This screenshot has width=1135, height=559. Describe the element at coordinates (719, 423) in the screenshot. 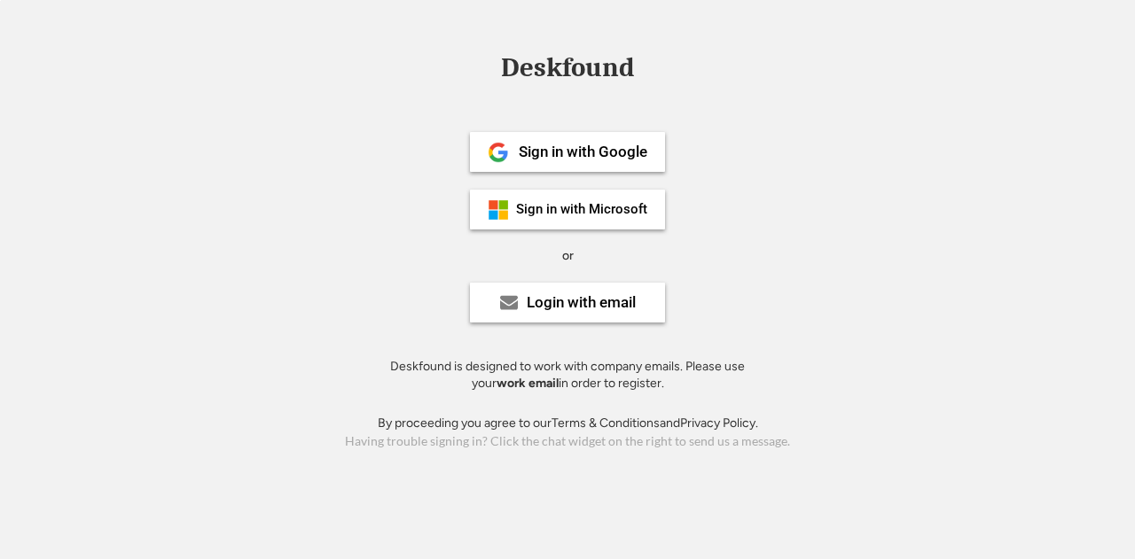

I see `a: Privacy Policy.` at that location.